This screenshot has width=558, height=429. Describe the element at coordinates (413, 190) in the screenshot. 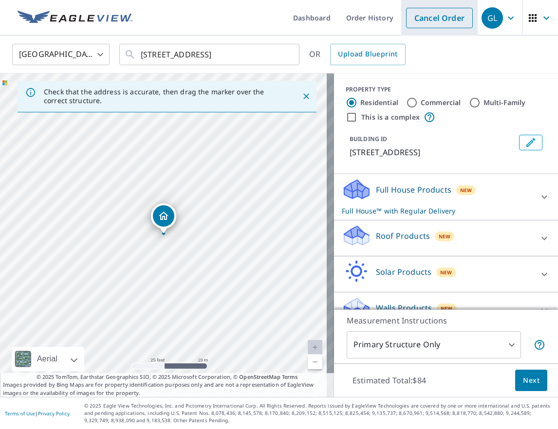

I see `p: Full House Products` at that location.